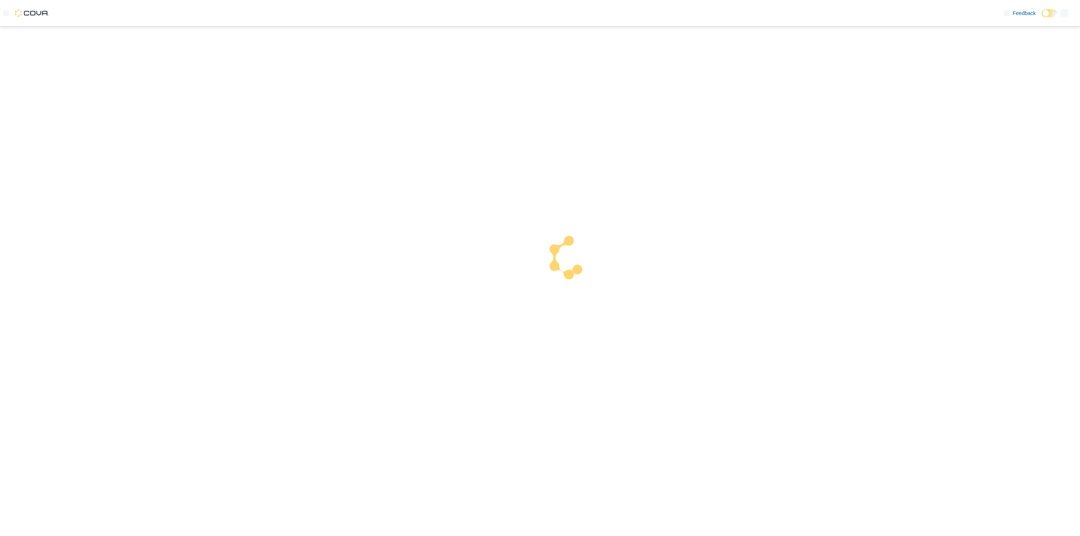  What do you see at coordinates (568, 258) in the screenshot?
I see `img: cova-loader` at bounding box center [568, 258].